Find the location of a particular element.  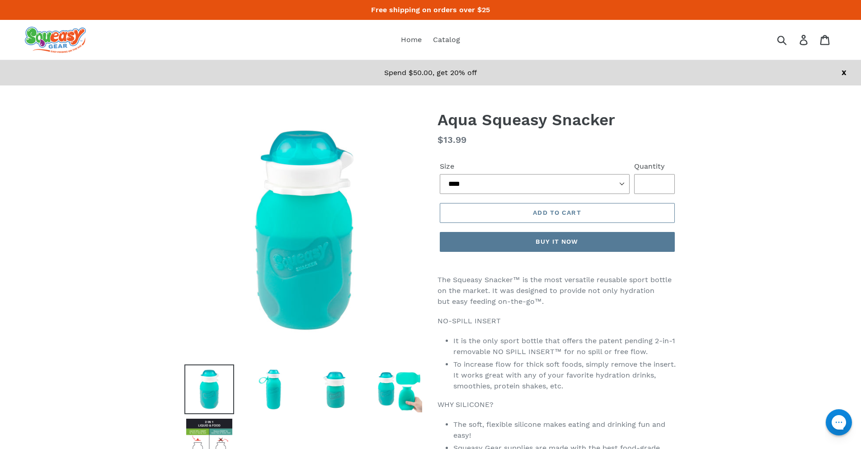

p: The Squeasy Snacker™ is the most versatile reusable sport bottle on the market. It was designed t... is located at coordinates (557, 291).